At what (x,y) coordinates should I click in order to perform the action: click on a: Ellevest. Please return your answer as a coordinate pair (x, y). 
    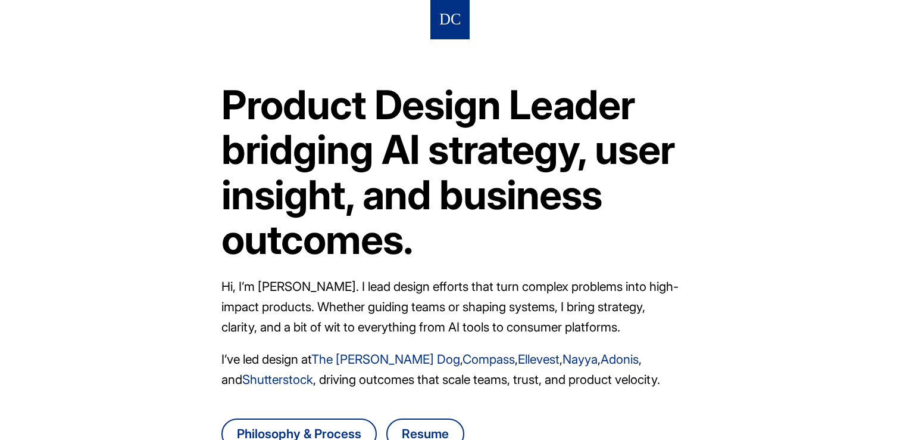
    Looking at the image, I should click on (539, 359).